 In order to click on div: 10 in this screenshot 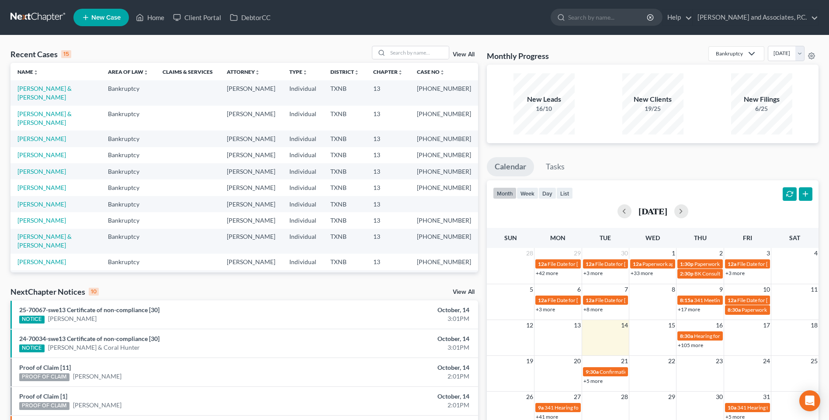, I will do `click(94, 292)`.